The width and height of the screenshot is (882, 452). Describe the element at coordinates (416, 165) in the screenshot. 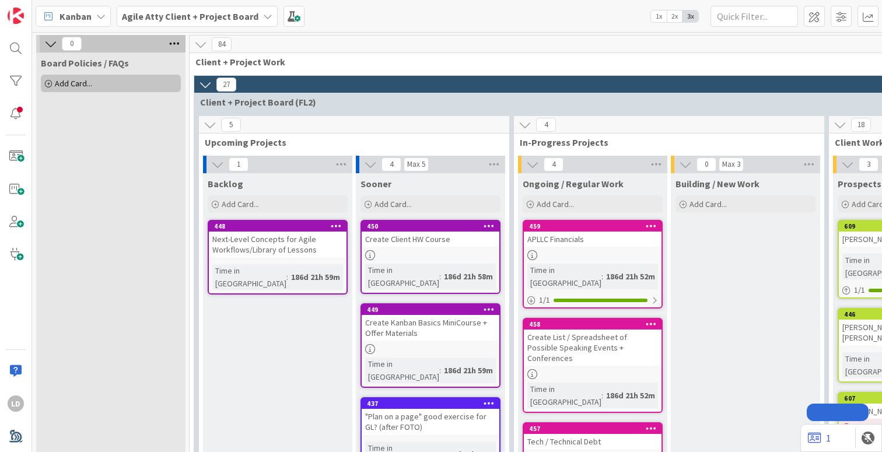

I see `div: Max 5` at that location.